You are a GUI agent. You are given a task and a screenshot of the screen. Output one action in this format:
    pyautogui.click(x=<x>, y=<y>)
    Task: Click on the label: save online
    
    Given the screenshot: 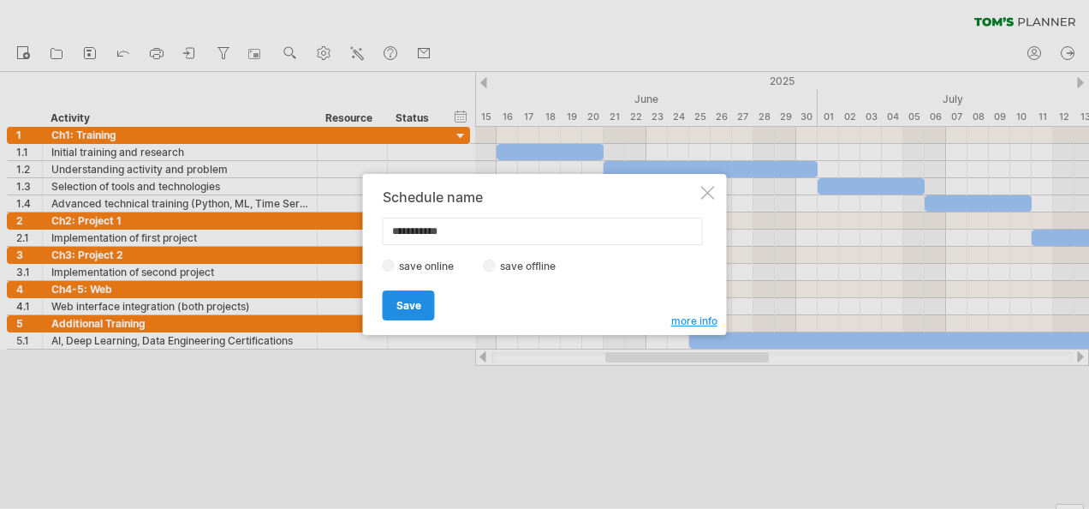 What is the action you would take?
    pyautogui.click(x=431, y=265)
    